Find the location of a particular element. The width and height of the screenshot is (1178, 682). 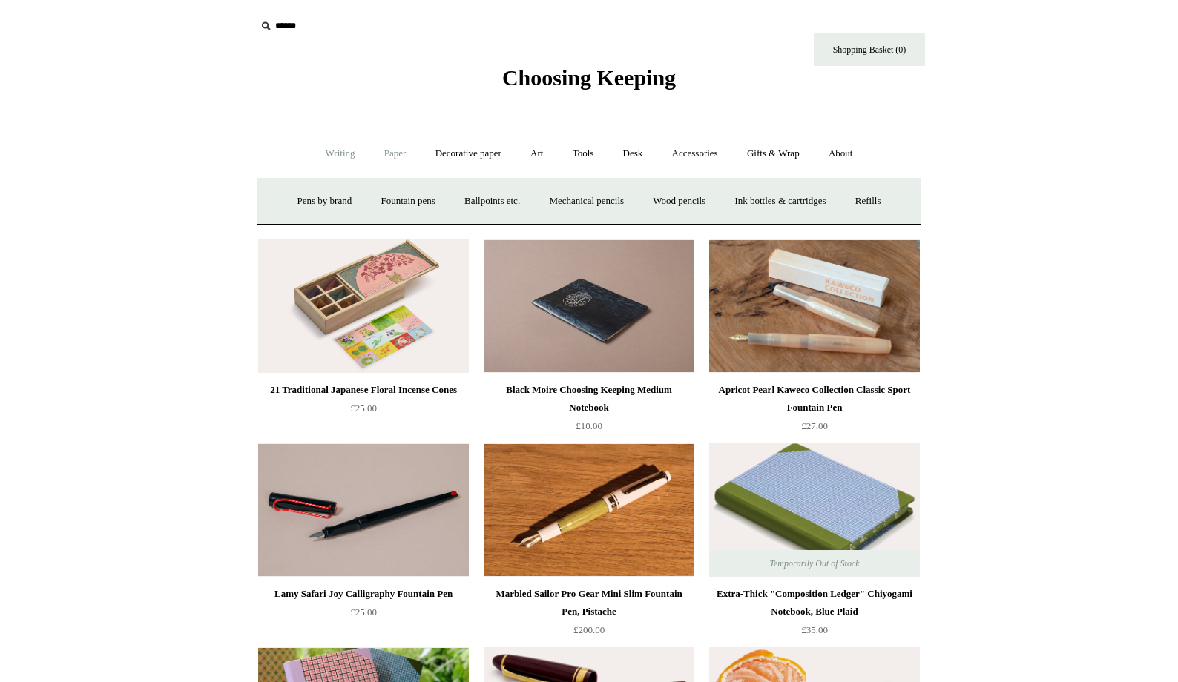

a: Writing is located at coordinates (341, 154).